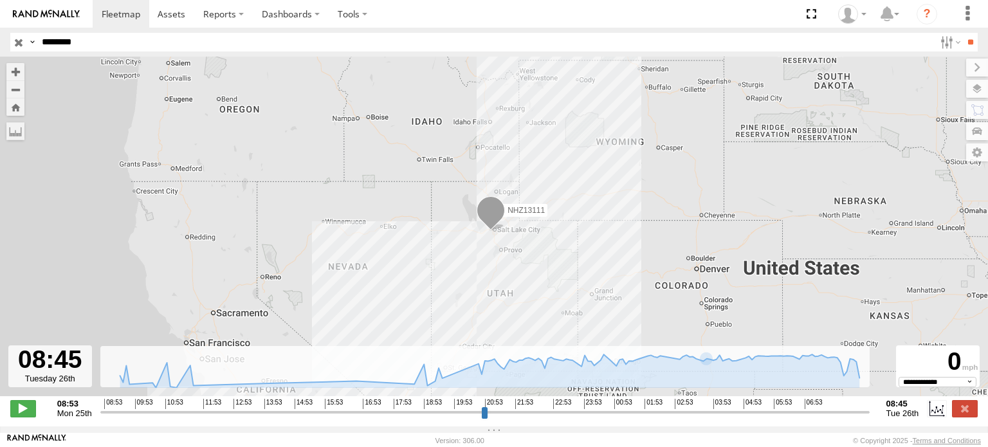  Describe the element at coordinates (524, 404) in the screenshot. I see `span: 21:53` at that location.